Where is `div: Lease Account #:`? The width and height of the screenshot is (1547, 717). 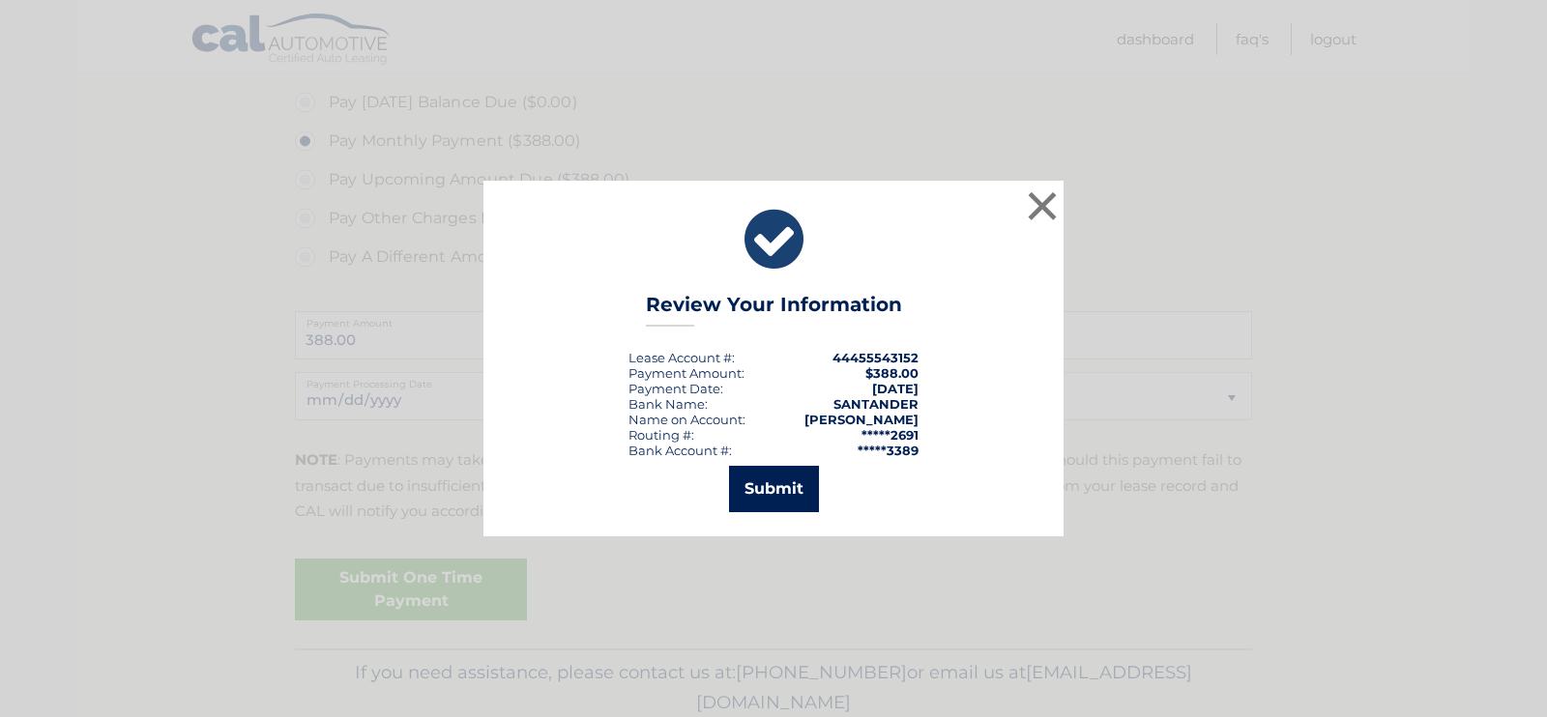
div: Lease Account #: is located at coordinates (682, 358).